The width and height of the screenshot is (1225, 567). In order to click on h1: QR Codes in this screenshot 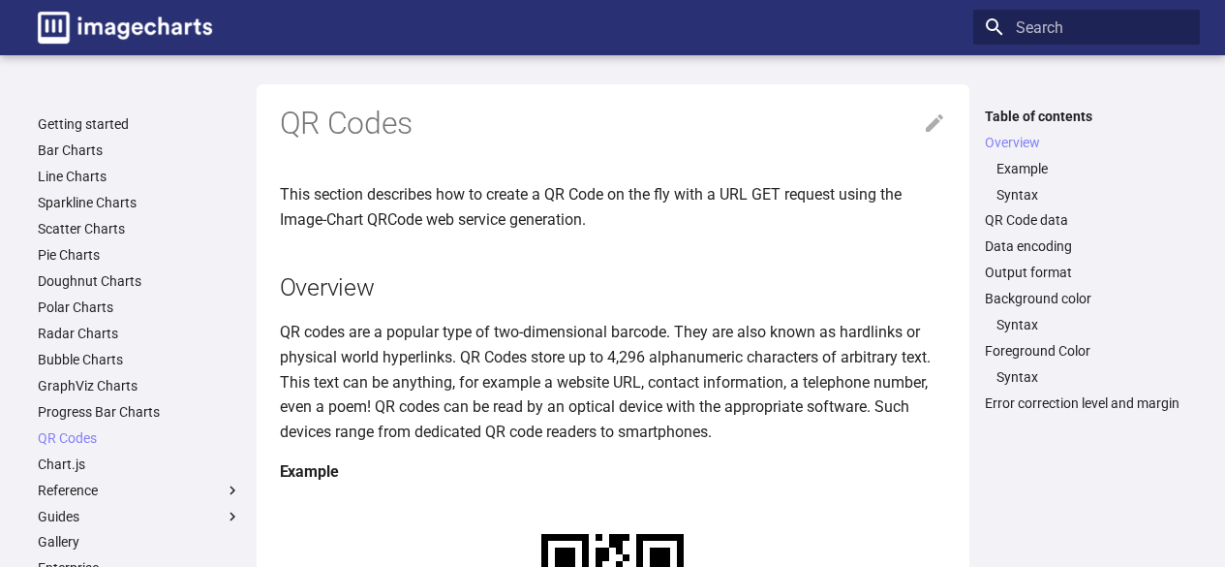, I will do `click(613, 124)`.